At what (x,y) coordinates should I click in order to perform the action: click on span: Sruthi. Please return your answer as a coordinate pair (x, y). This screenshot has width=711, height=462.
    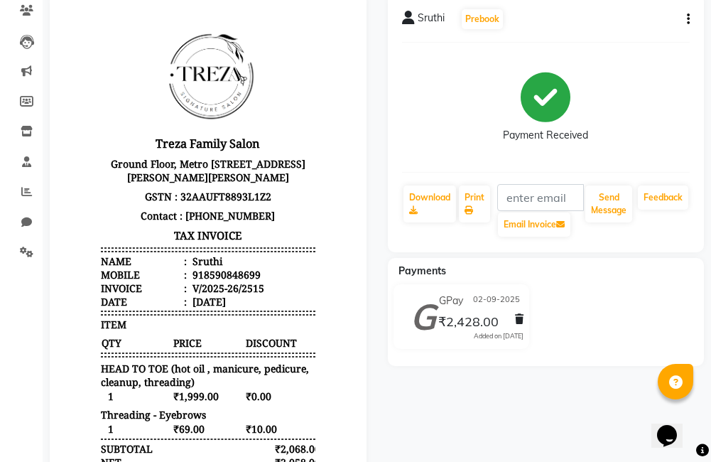
    Looking at the image, I should click on (431, 21).